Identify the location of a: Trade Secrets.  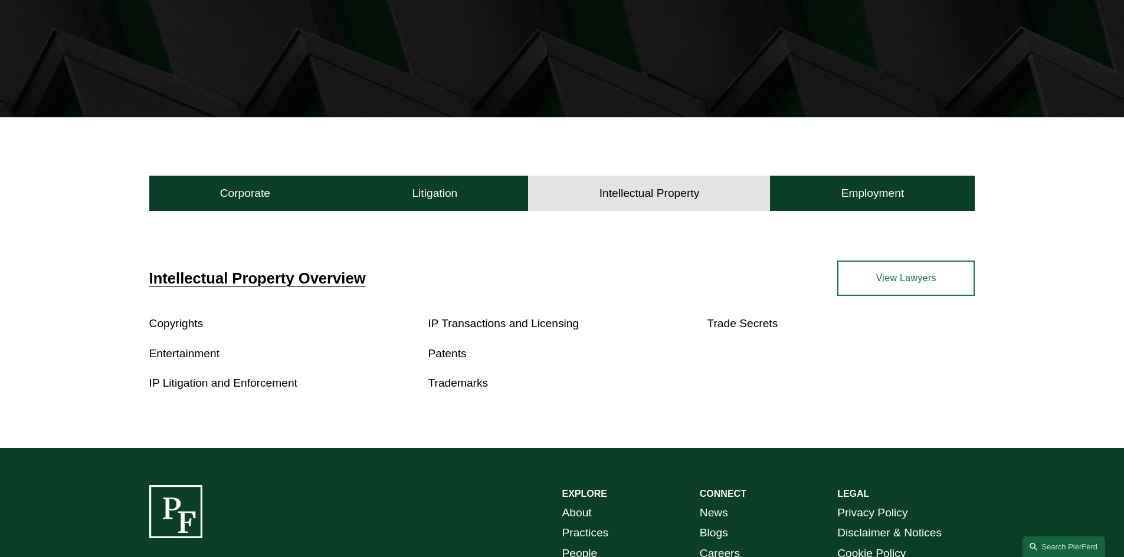
(742, 323).